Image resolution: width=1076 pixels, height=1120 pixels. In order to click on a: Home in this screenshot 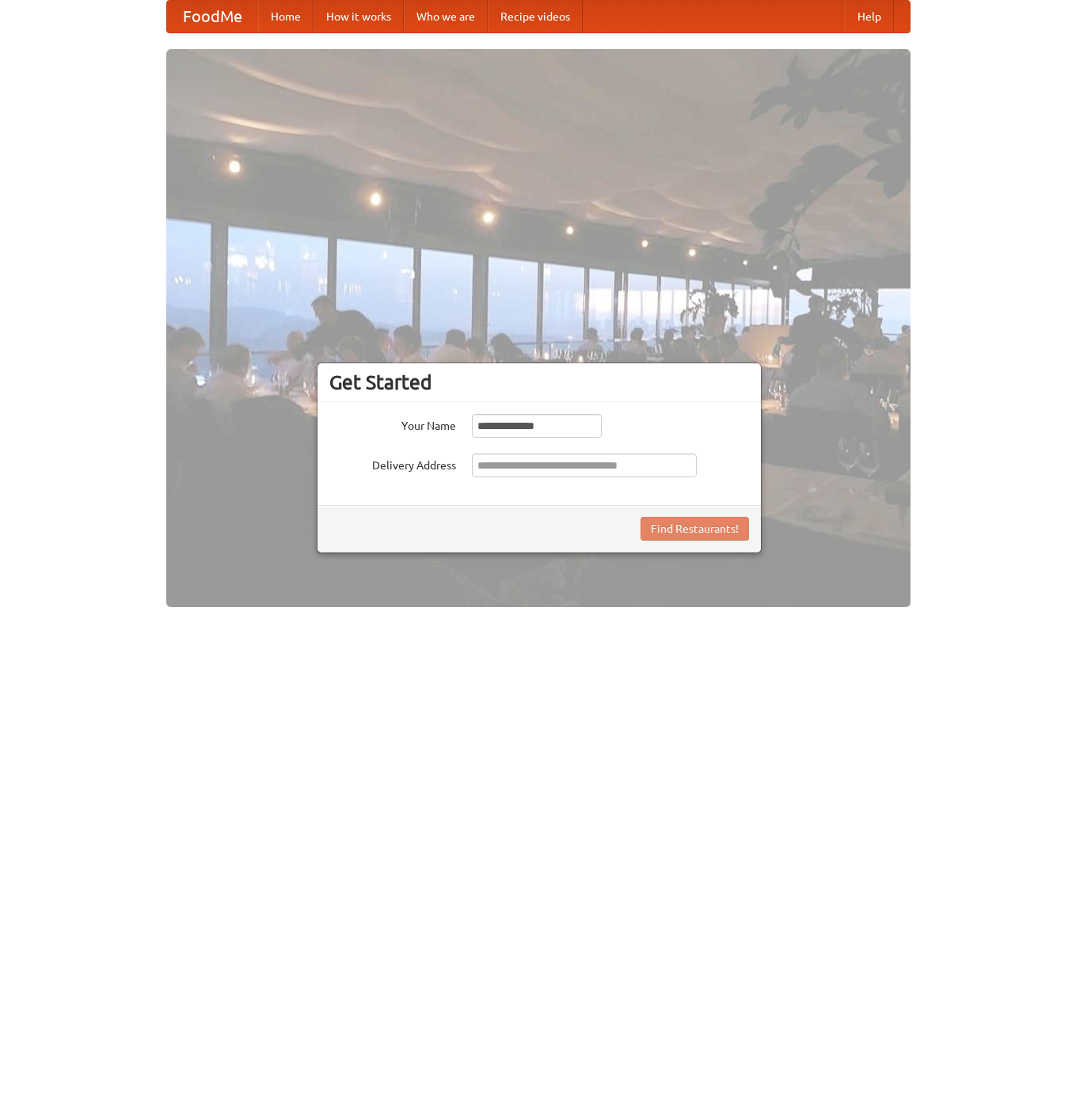, I will do `click(286, 17)`.